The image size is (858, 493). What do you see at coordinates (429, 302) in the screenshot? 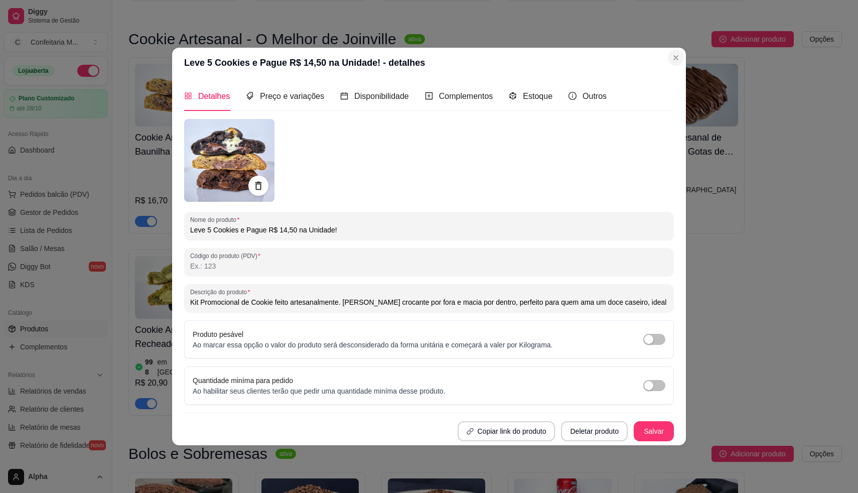
I see `input: Descrição do produto` at bounding box center [429, 302].